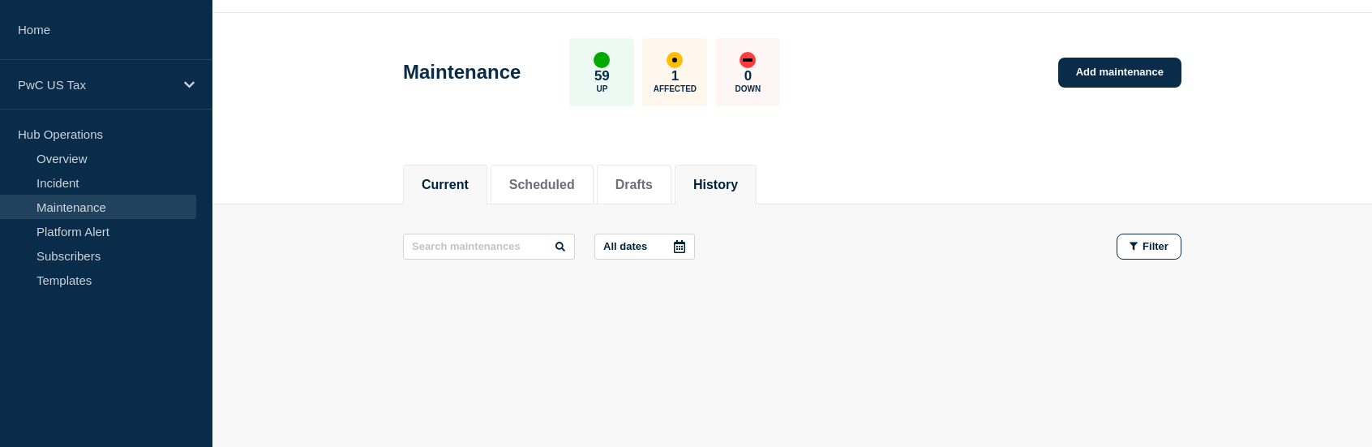  Describe the element at coordinates (748, 88) in the screenshot. I see `p: Down` at that location.